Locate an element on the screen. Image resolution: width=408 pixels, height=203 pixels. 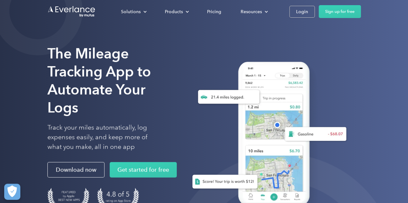
button: Cookies Settings is located at coordinates (12, 192).